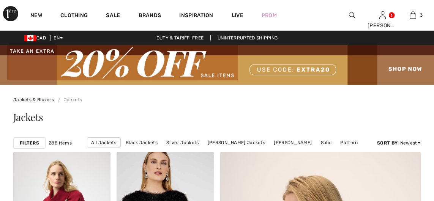 The height and width of the screenshot is (201, 434). Describe the element at coordinates (33, 100) in the screenshot. I see `a: Jackets & Blazers` at that location.